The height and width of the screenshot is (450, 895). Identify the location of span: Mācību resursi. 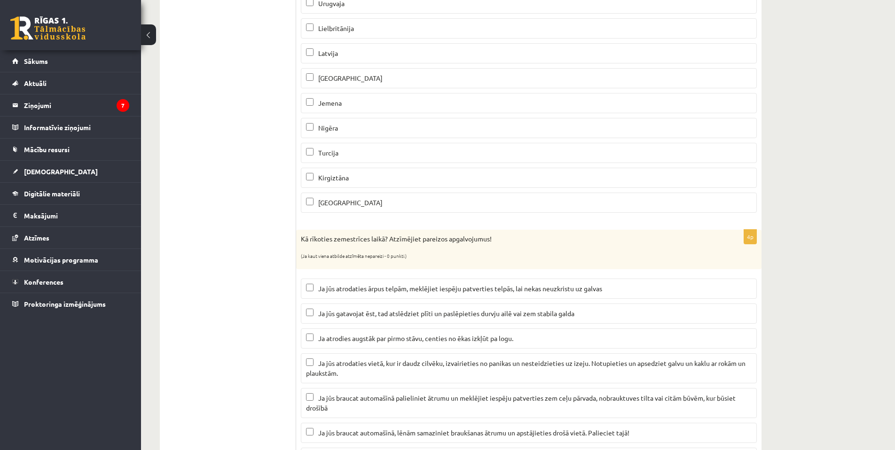
(47, 149).